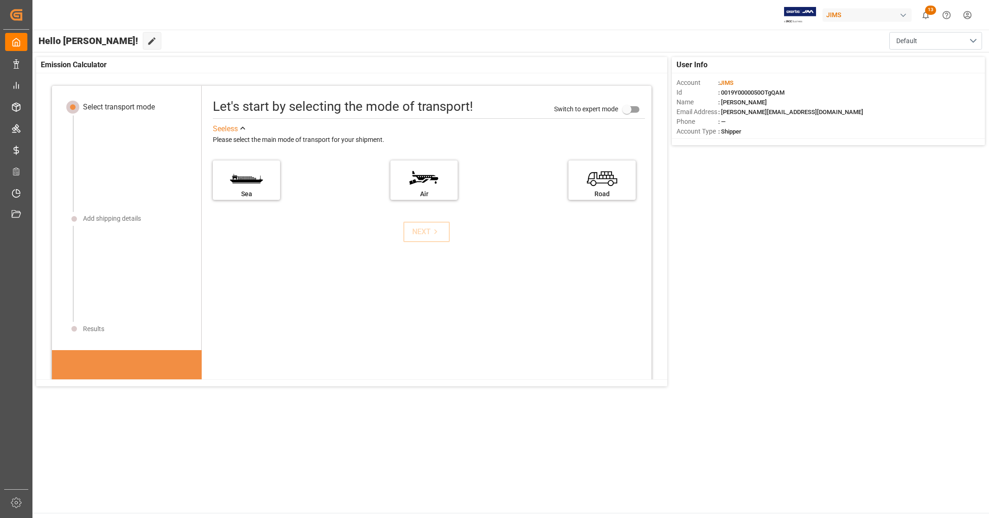 Image resolution: width=989 pixels, height=518 pixels. I want to click on span: Id, so click(697, 92).